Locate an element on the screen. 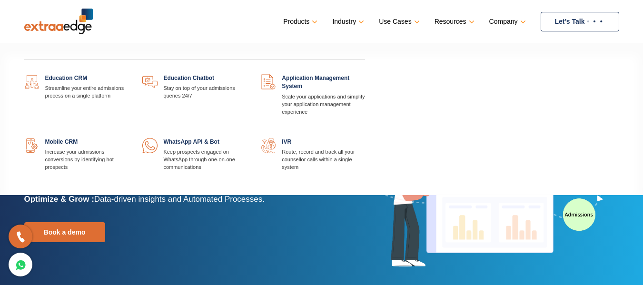  a: Use Cases is located at coordinates (398, 21).